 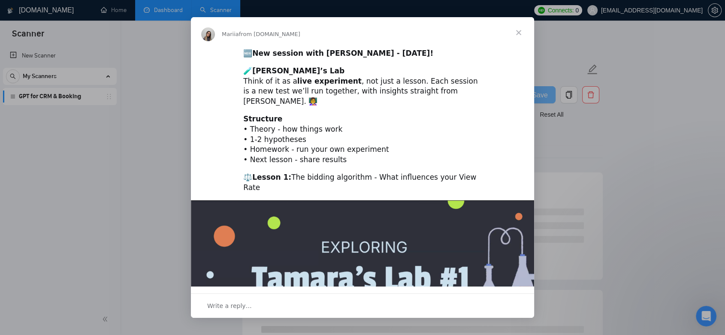 What do you see at coordinates (230, 34) in the screenshot?
I see `span: Mariia` at bounding box center [230, 34].